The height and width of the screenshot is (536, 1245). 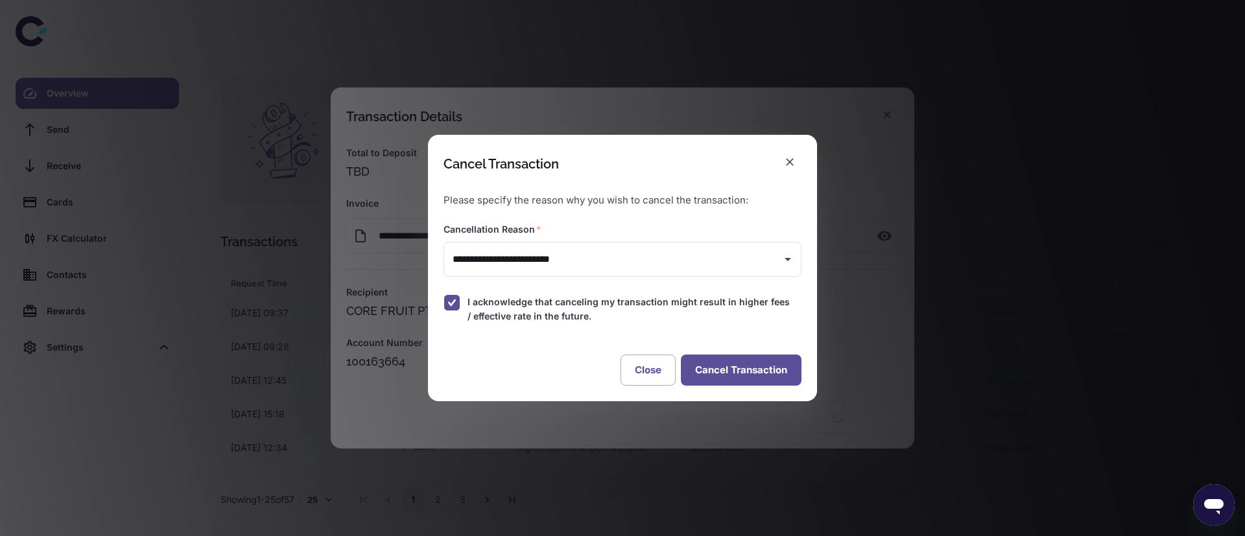 What do you see at coordinates (741, 370) in the screenshot?
I see `button: Cancel Transaction` at bounding box center [741, 370].